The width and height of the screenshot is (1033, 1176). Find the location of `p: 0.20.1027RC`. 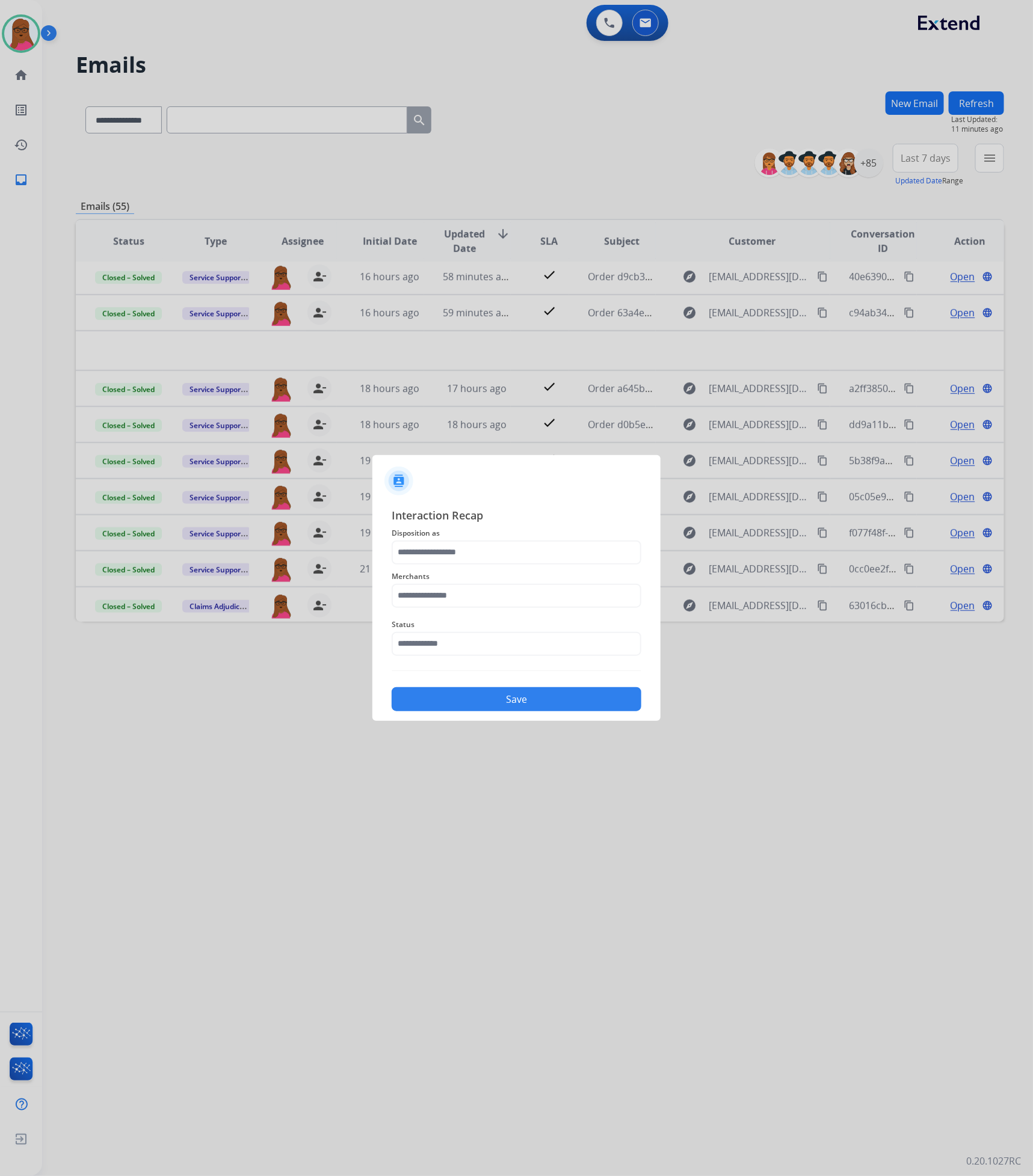

p: 0.20.1027RC is located at coordinates (993, 1162).